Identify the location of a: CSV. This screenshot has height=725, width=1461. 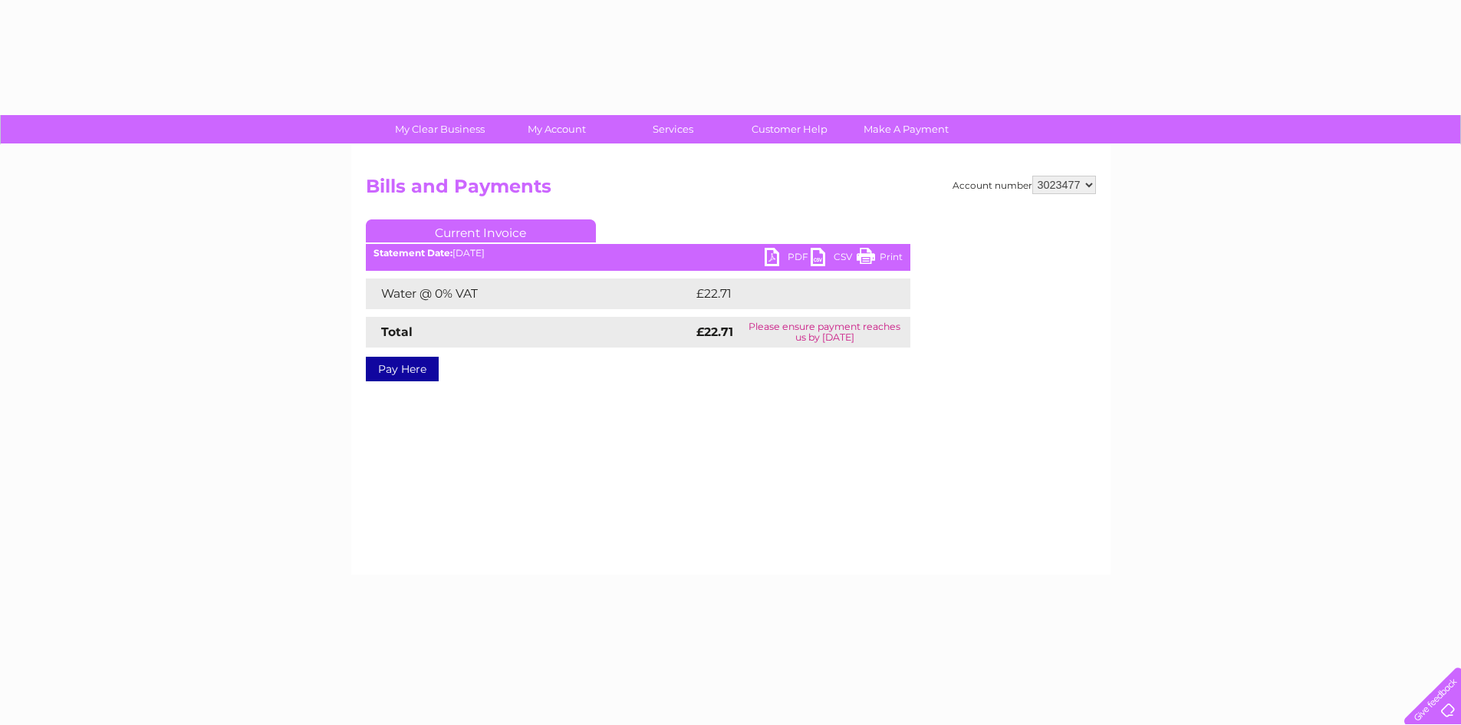
(833, 258).